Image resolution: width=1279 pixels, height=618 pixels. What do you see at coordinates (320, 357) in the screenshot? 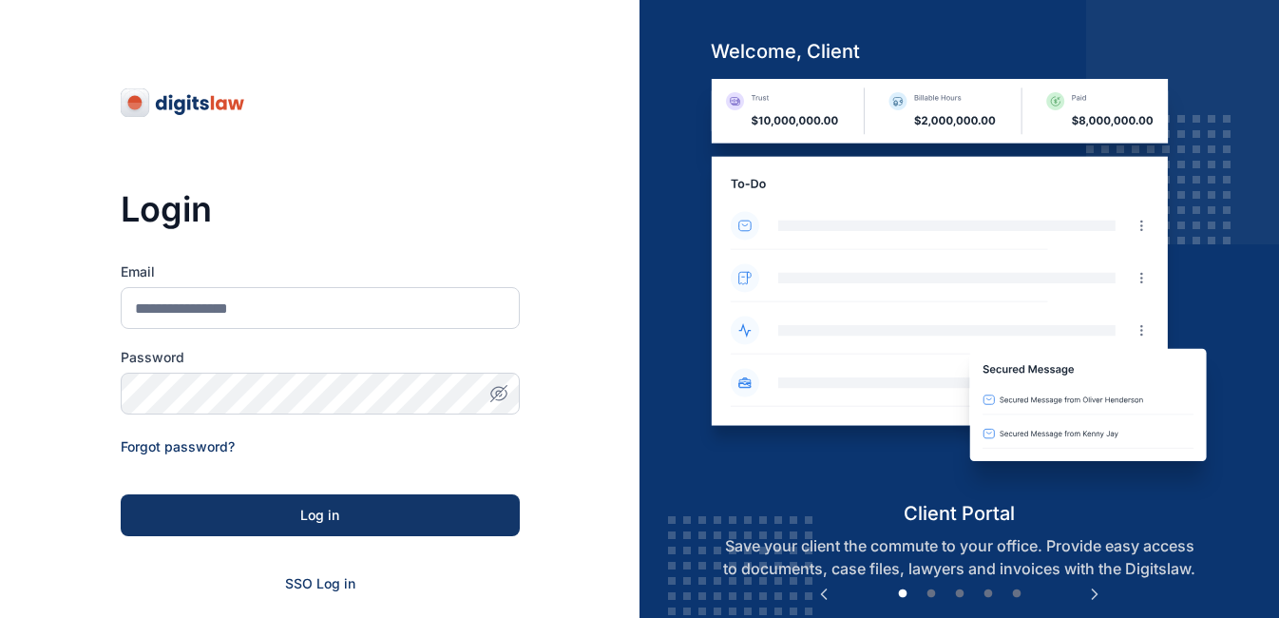
I see `label: Password` at bounding box center [320, 357].